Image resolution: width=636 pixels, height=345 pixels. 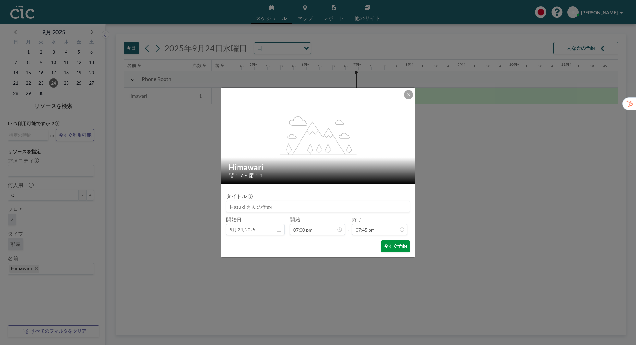 I want to click on span: 階： 7, so click(x=236, y=176).